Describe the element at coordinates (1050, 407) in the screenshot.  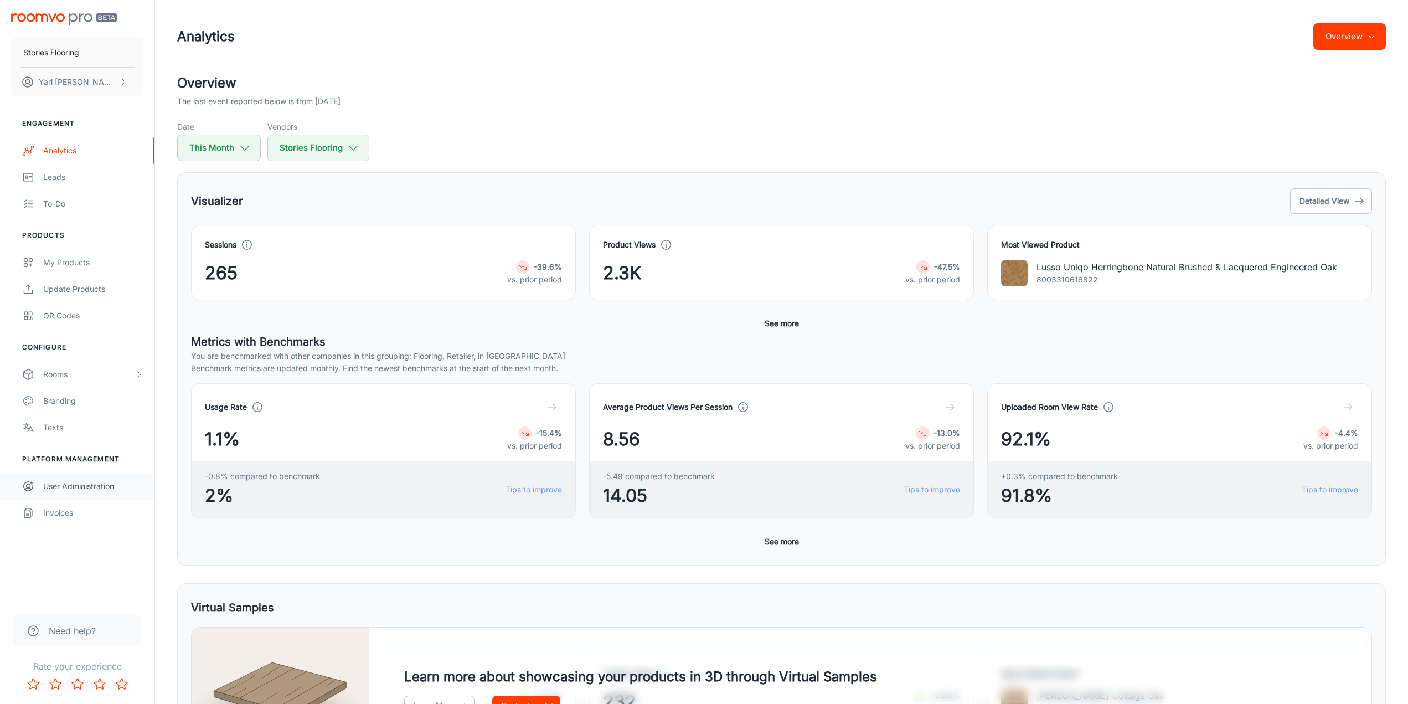
I see `h4: Uploaded Room View Rate` at that location.